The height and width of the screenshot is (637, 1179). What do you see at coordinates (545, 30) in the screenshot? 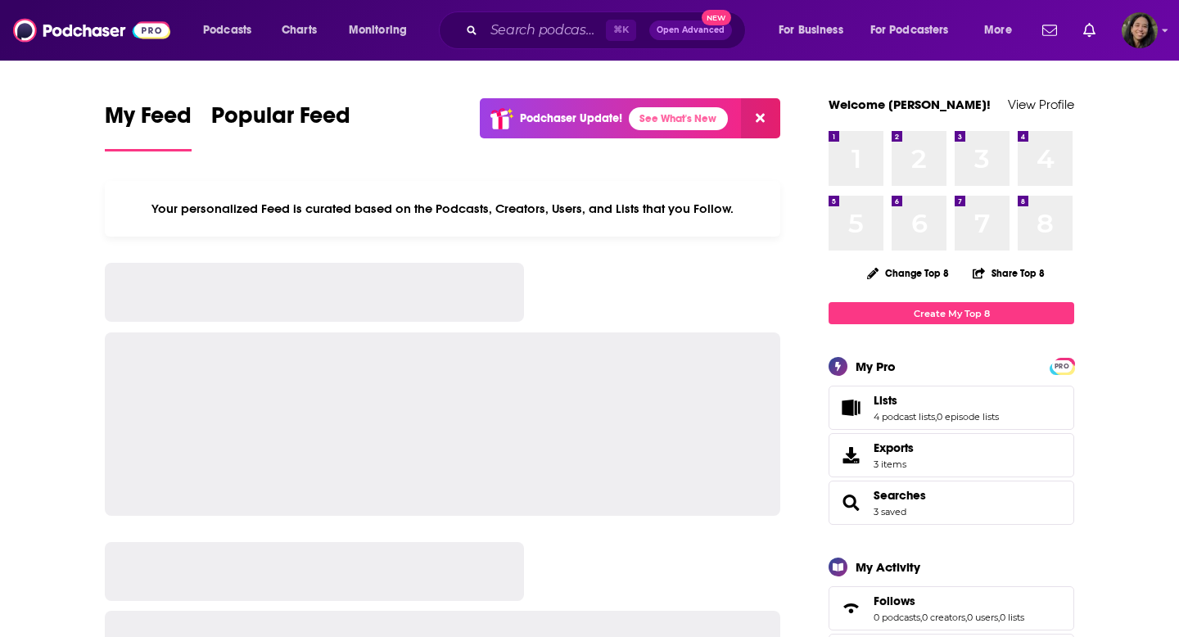
I see `input: Search podcasts, credits, & more...` at bounding box center [545, 30].